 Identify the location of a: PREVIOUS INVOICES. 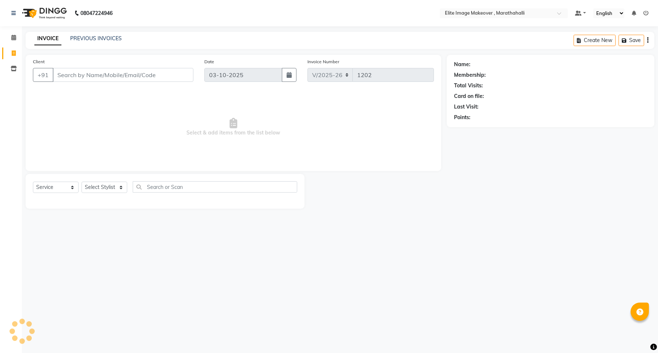
(96, 38).